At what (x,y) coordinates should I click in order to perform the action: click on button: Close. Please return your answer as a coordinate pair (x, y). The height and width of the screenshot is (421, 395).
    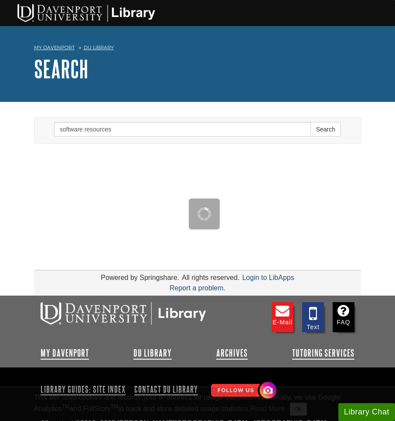
    Looking at the image, I should click on (298, 410).